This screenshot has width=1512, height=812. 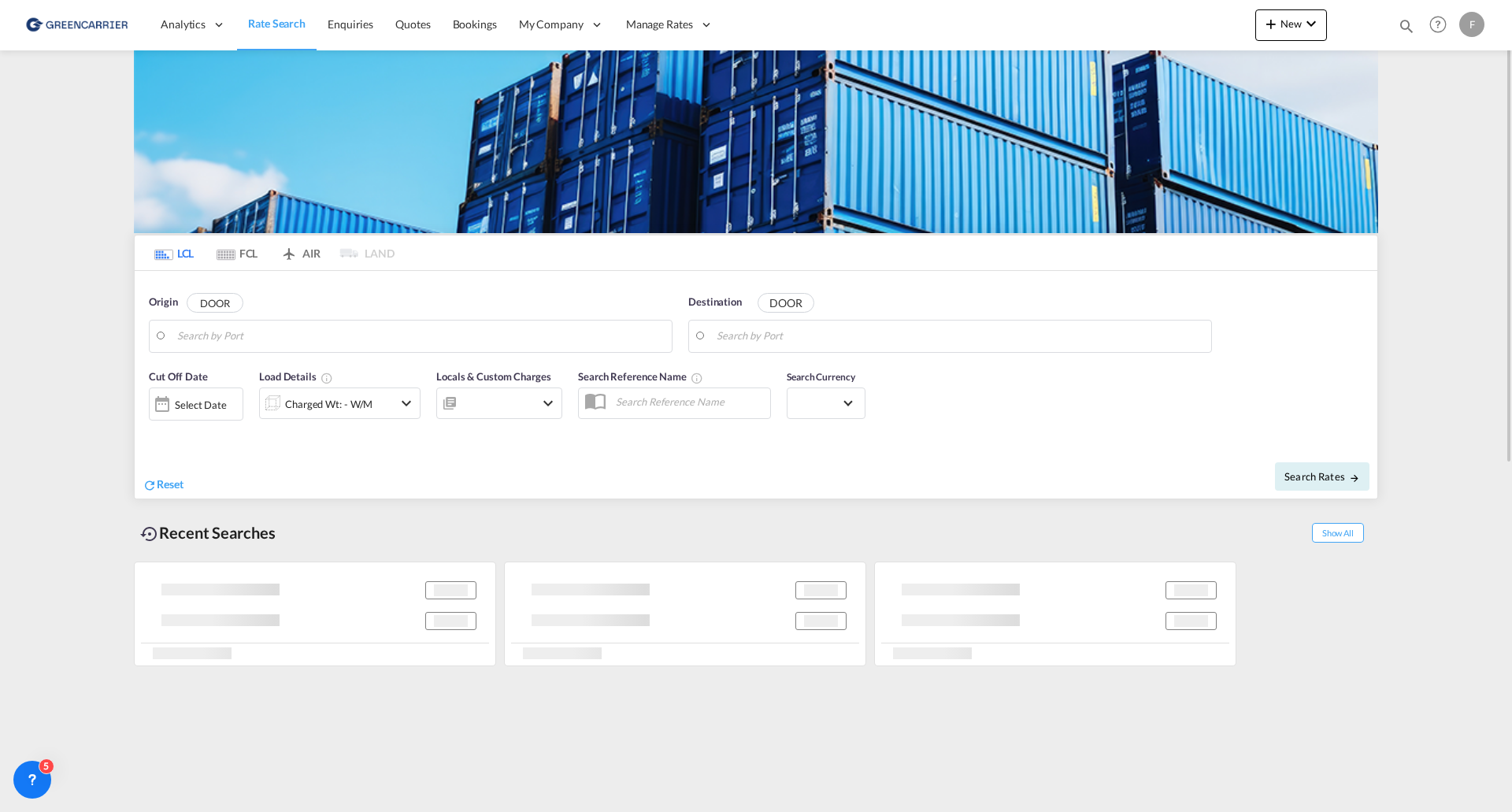 What do you see at coordinates (163, 485) in the screenshot?
I see `div: icon-refreshReset` at bounding box center [163, 485].